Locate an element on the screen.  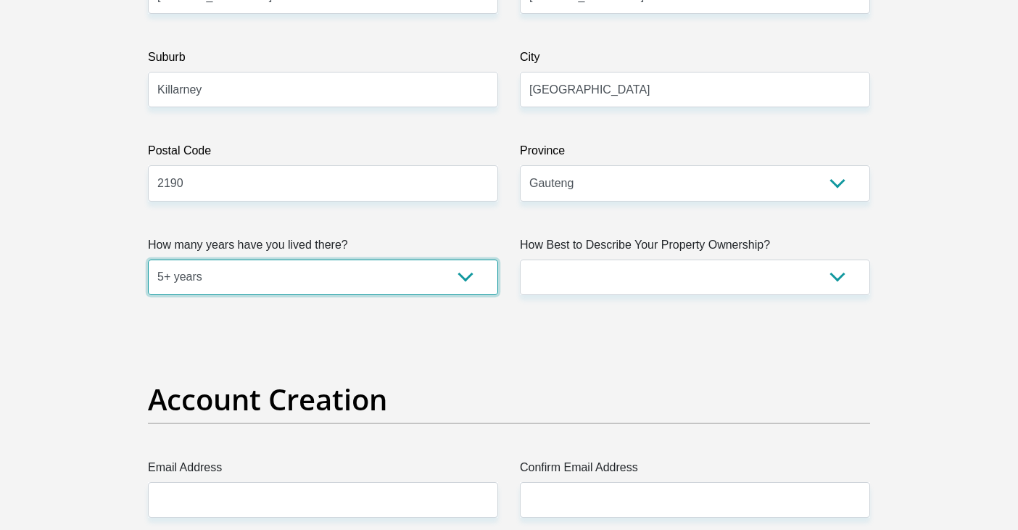
input: Suburb is located at coordinates (323, 89).